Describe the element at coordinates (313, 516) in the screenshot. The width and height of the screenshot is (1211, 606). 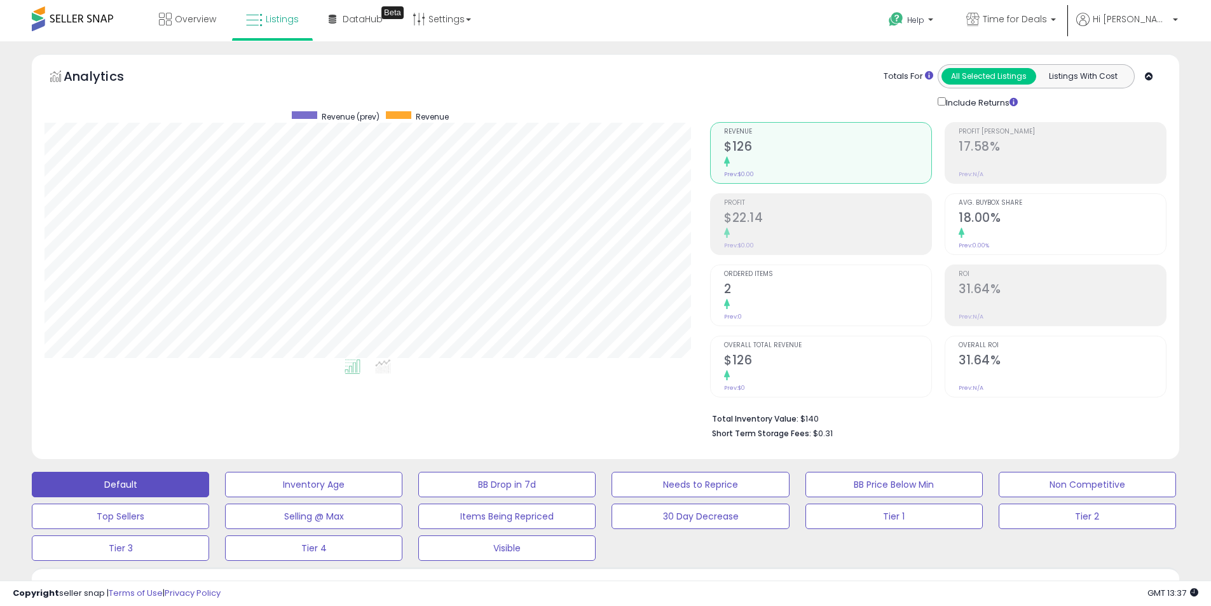
I see `button: Selling @ Max` at that location.